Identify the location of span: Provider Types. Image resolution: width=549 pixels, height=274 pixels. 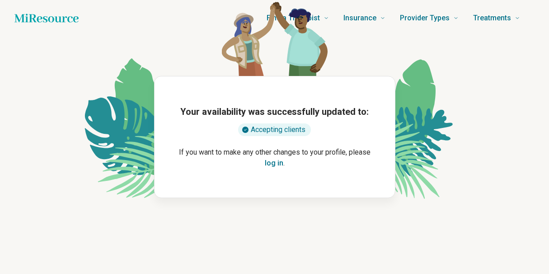
(425, 18).